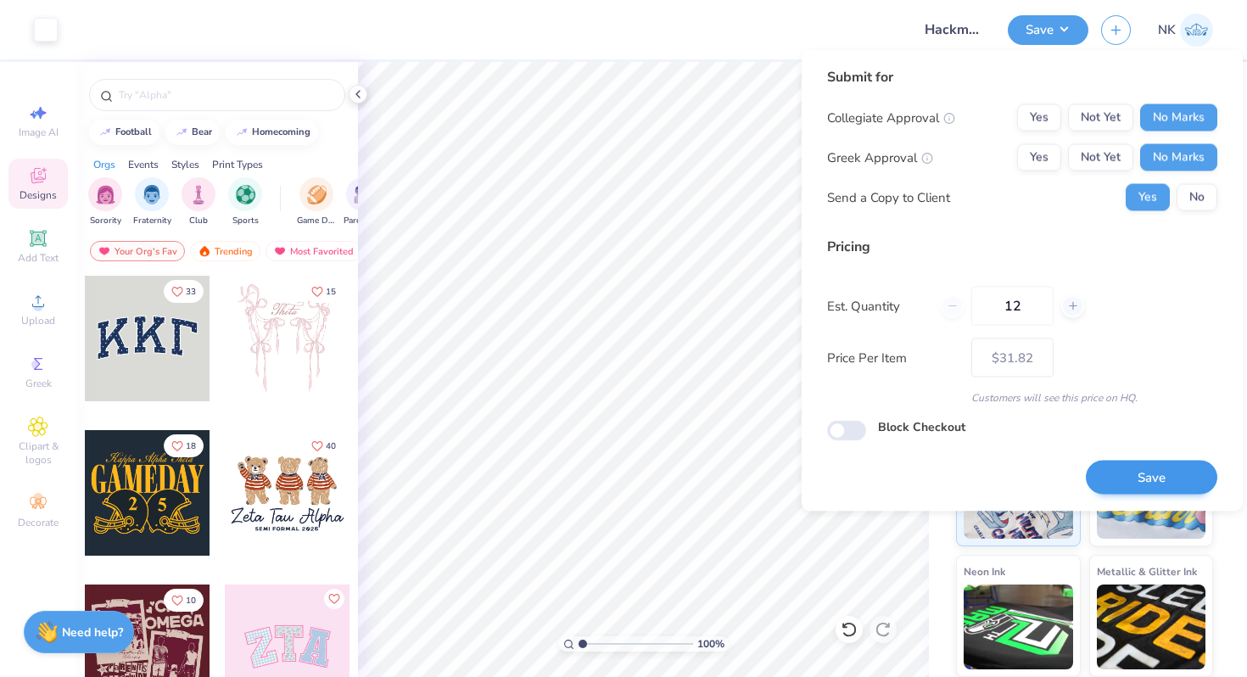 The height and width of the screenshot is (677, 1247). What do you see at coordinates (245, 221) in the screenshot?
I see `span: Sports` at bounding box center [245, 221].